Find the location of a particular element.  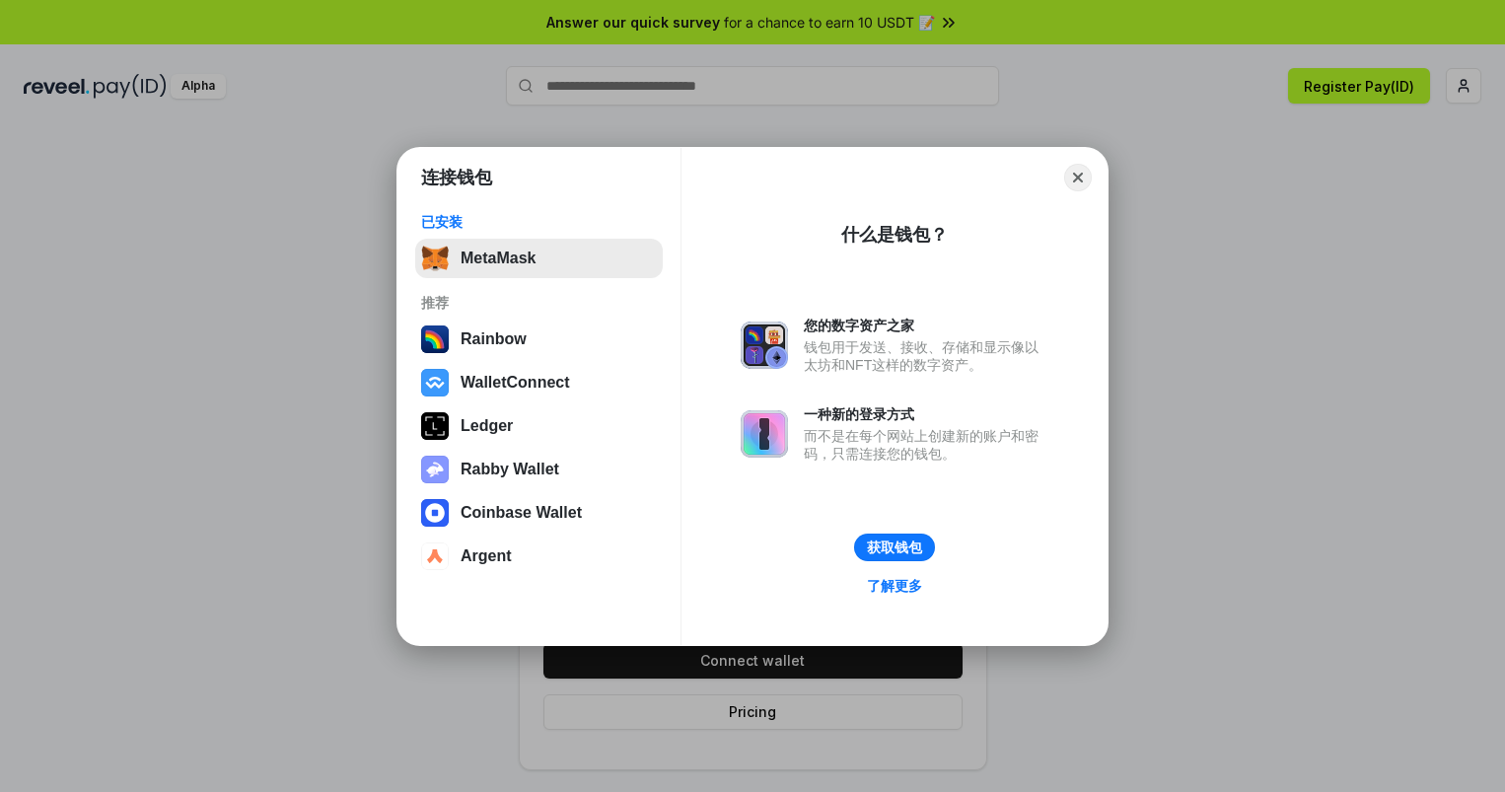

a: 了解更多 is located at coordinates (895, 586).